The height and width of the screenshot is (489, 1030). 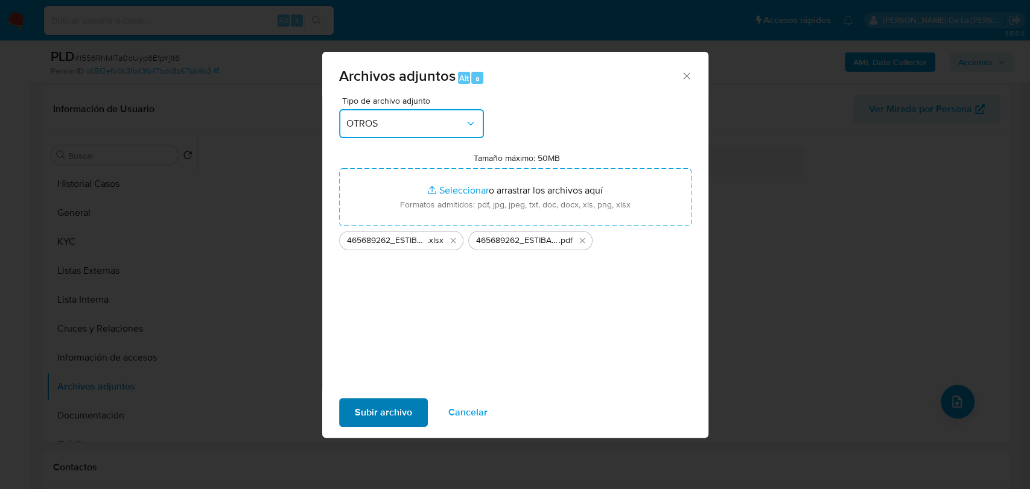 I want to click on button: OTROS, so click(x=412, y=124).